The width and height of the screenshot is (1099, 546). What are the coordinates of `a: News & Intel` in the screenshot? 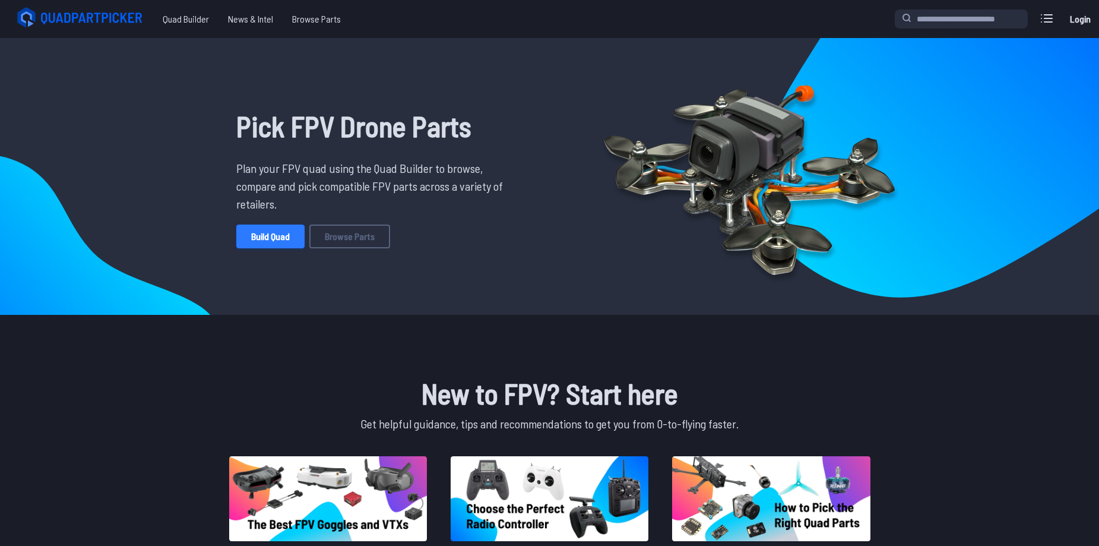 It's located at (251, 19).